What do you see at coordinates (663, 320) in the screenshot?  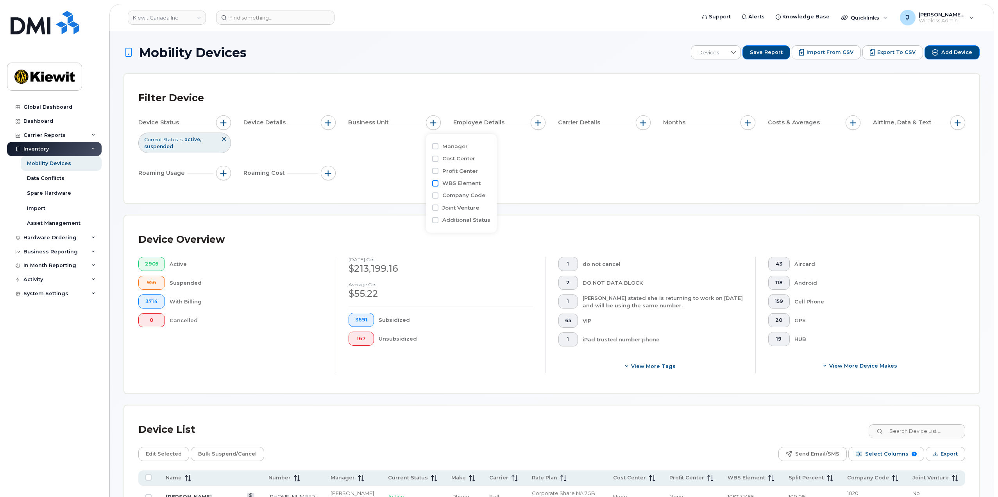 I see `div: VIP` at bounding box center [663, 320].